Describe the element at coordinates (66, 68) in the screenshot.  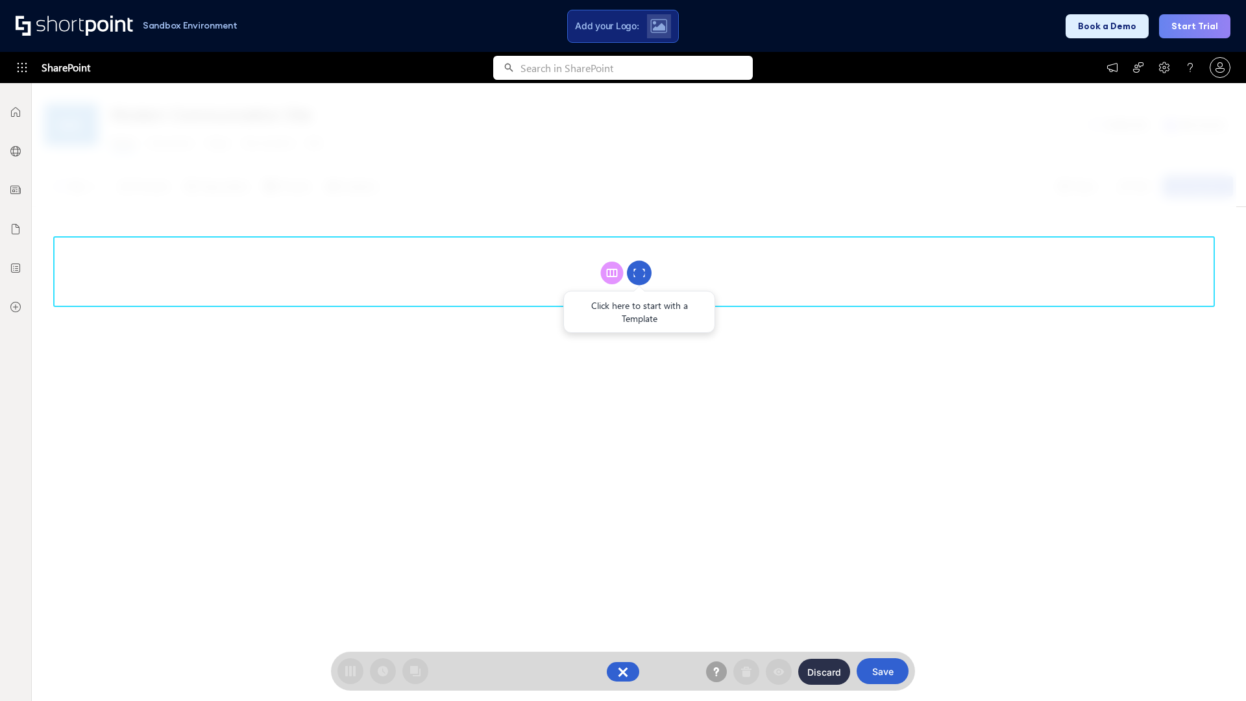
I see `span: SharePoint` at that location.